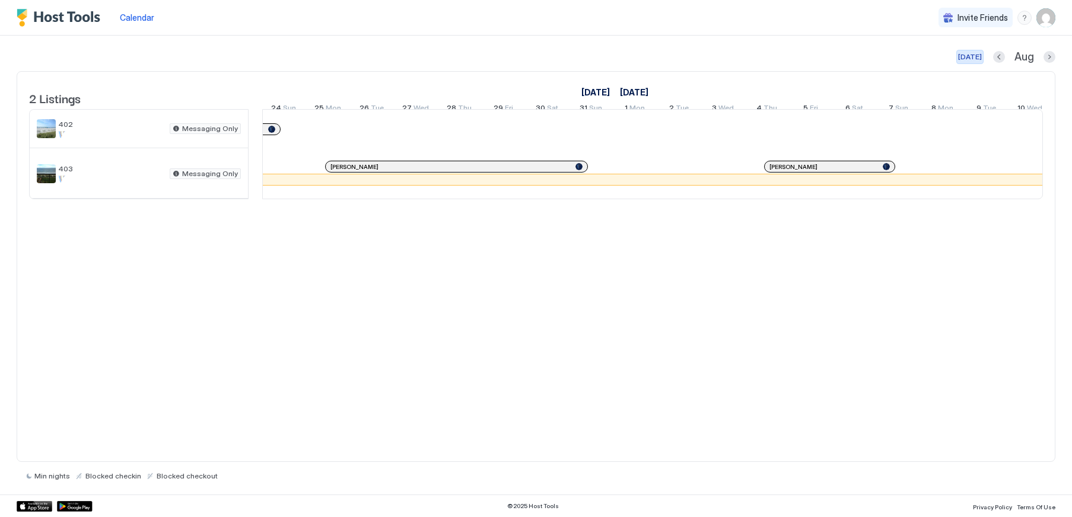 This screenshot has height=517, width=1072. Describe the element at coordinates (498, 109) in the screenshot. I see `span: 29` at that location.